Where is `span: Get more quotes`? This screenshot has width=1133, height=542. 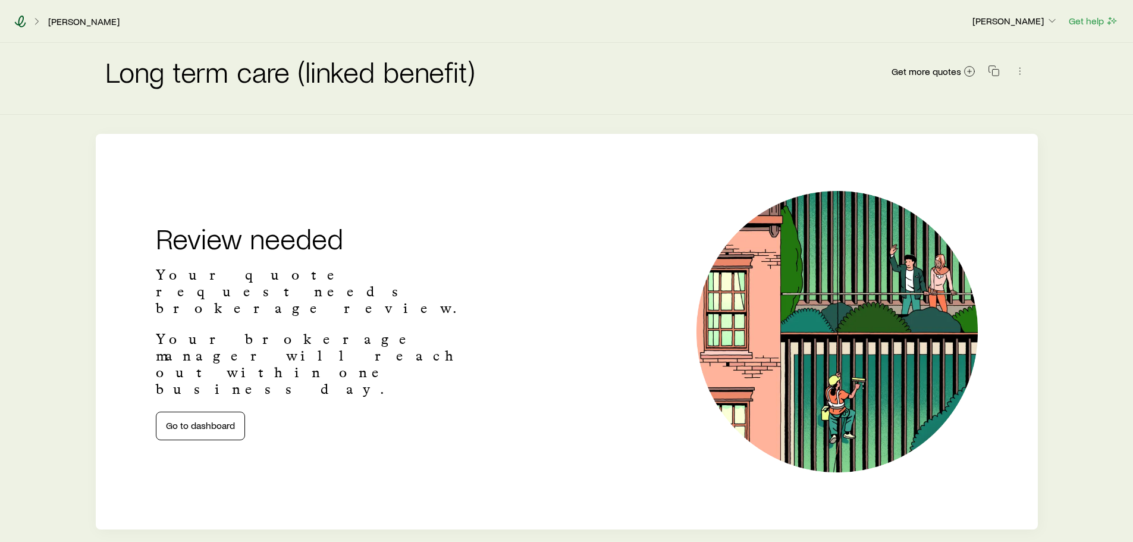
span: Get more quotes is located at coordinates (926, 71).